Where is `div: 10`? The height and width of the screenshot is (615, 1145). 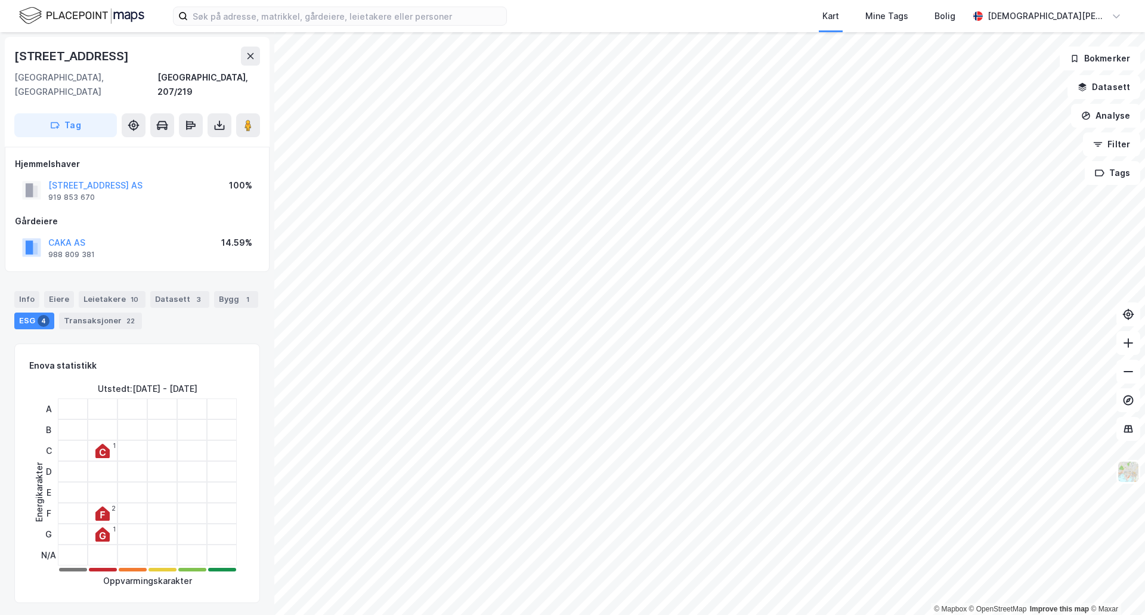 div: 10 is located at coordinates (134, 299).